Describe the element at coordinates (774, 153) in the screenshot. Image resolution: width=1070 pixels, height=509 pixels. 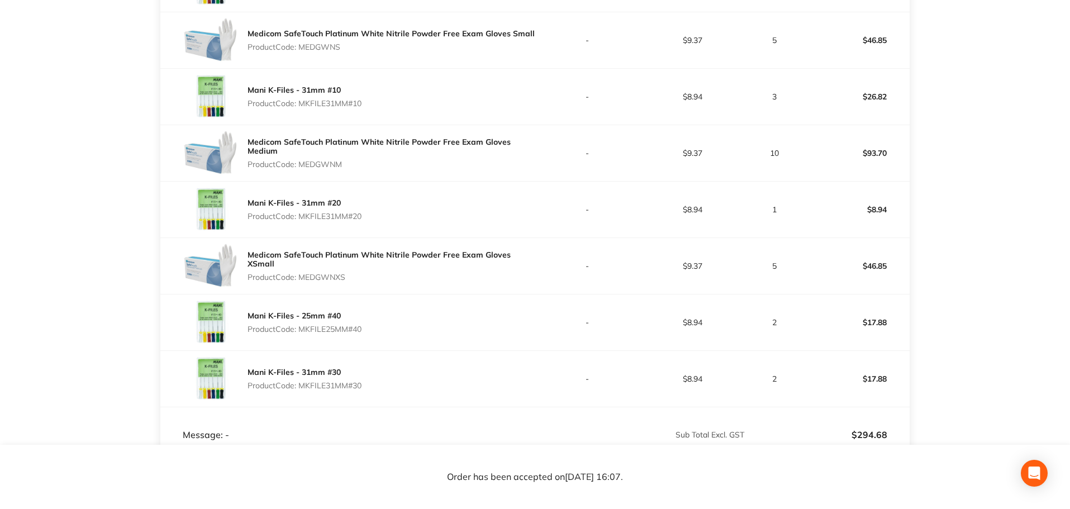
I see `p: 10` at that location.